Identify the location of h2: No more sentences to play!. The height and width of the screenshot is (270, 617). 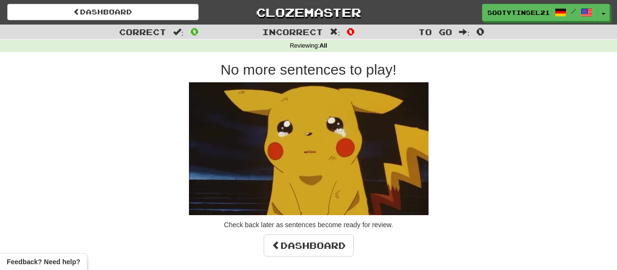
(309, 69).